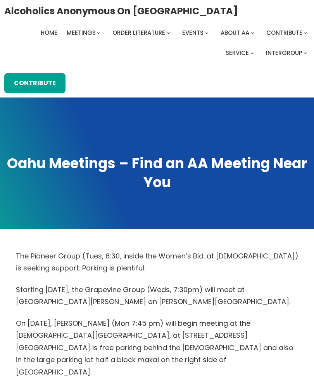  Describe the element at coordinates (49, 33) in the screenshot. I see `a: Home` at that location.